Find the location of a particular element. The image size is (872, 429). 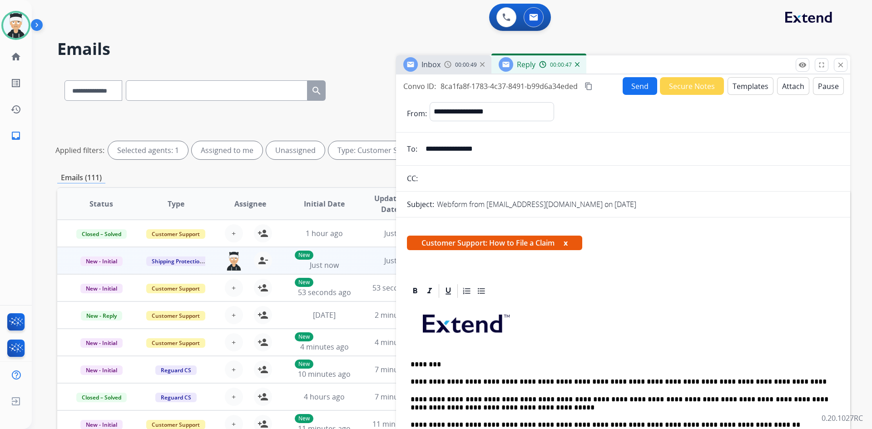

button: Templates is located at coordinates (750, 86).